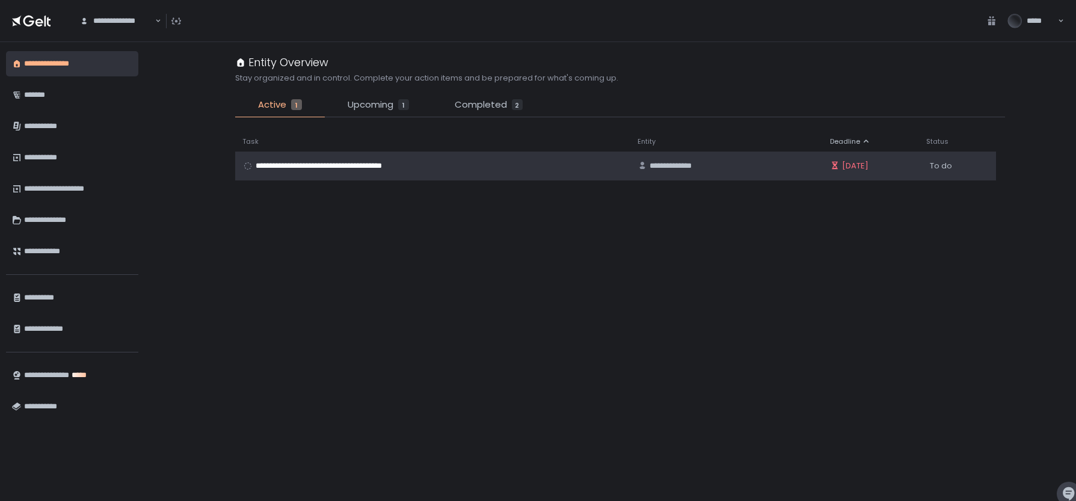 The width and height of the screenshot is (1076, 501). What do you see at coordinates (845, 141) in the screenshot?
I see `span: Deadline` at bounding box center [845, 141].